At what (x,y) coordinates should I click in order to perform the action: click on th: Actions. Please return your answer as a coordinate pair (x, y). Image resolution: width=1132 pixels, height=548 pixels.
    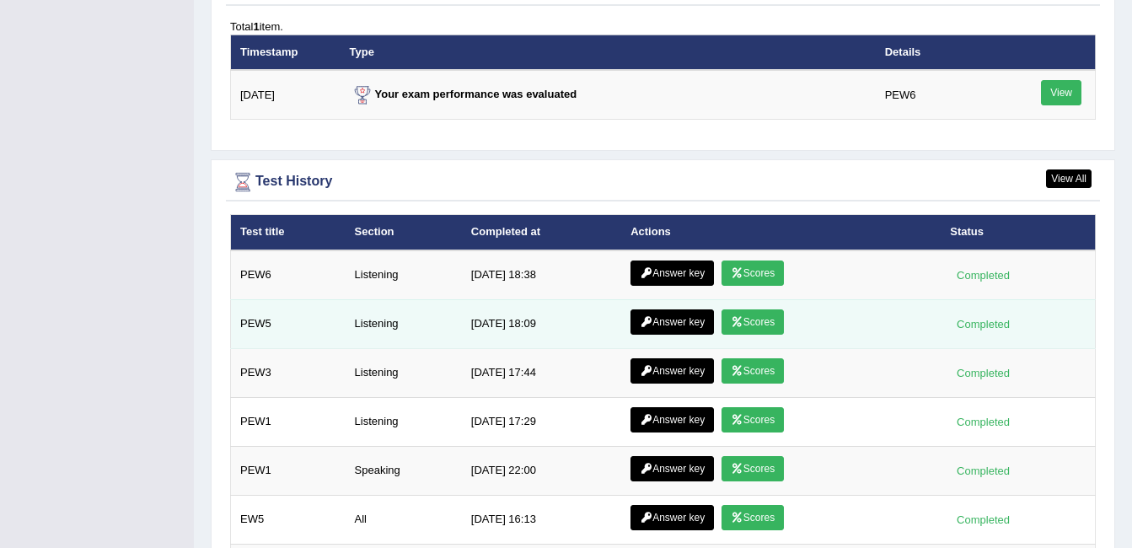
    Looking at the image, I should click on (780, 233).